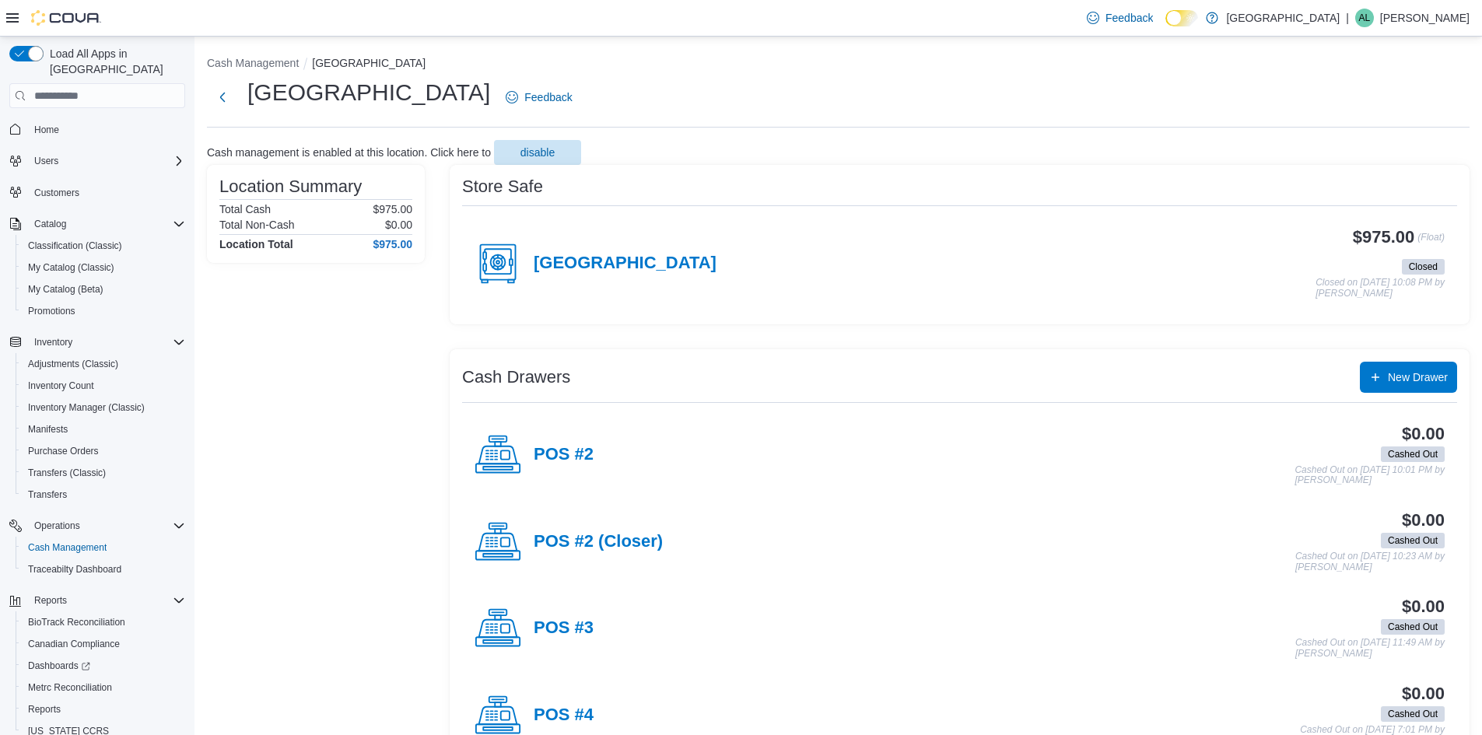 The image size is (1482, 735). What do you see at coordinates (103, 408) in the screenshot?
I see `button: Inventory Manager (Classic)` at bounding box center [103, 408].